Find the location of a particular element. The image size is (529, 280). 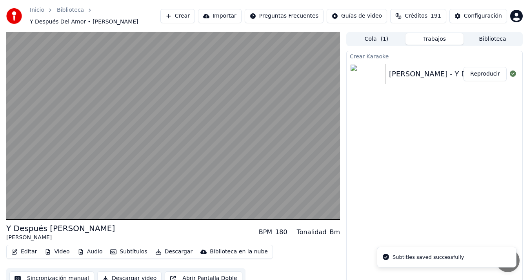

img: youka is located at coordinates (14, 16).